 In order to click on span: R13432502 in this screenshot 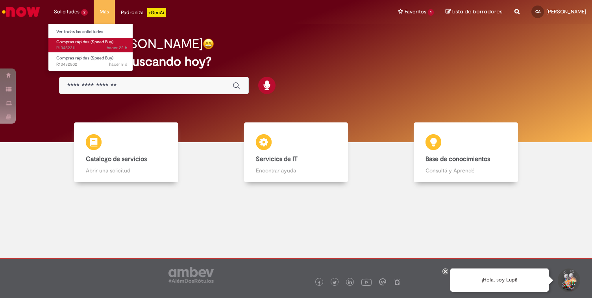, I will do `click(92, 65)`.